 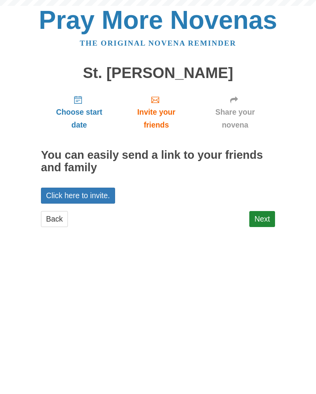 I want to click on a: Pray More Novenas, so click(x=158, y=20).